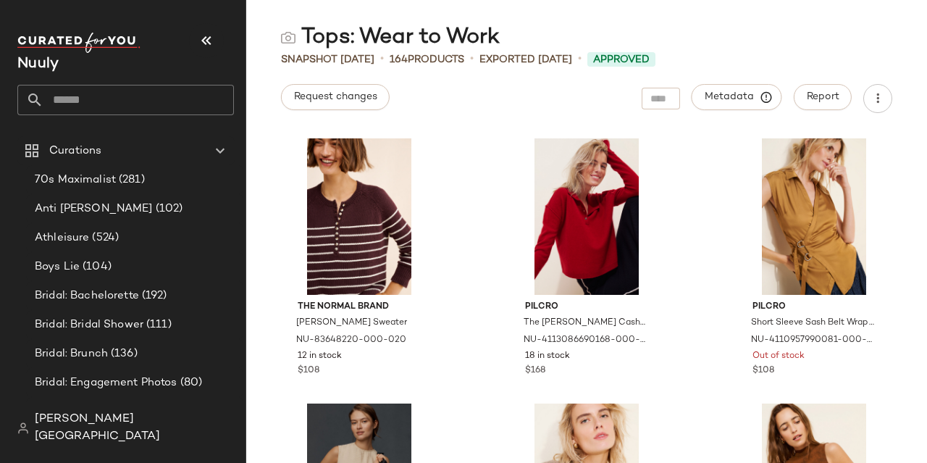 The width and height of the screenshot is (927, 463). Describe the element at coordinates (96, 267) in the screenshot. I see `span: (104)` at that location.